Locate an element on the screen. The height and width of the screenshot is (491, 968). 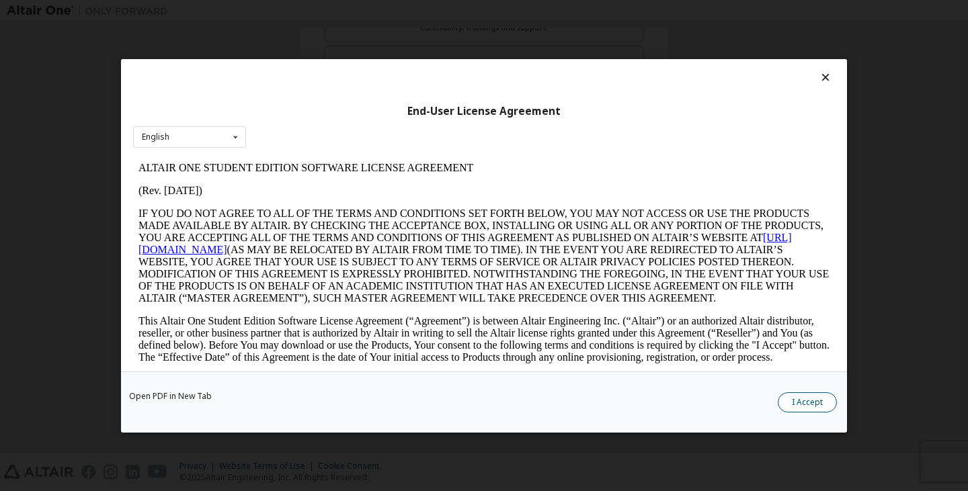
div: End-User License Agreement is located at coordinates (484, 111).